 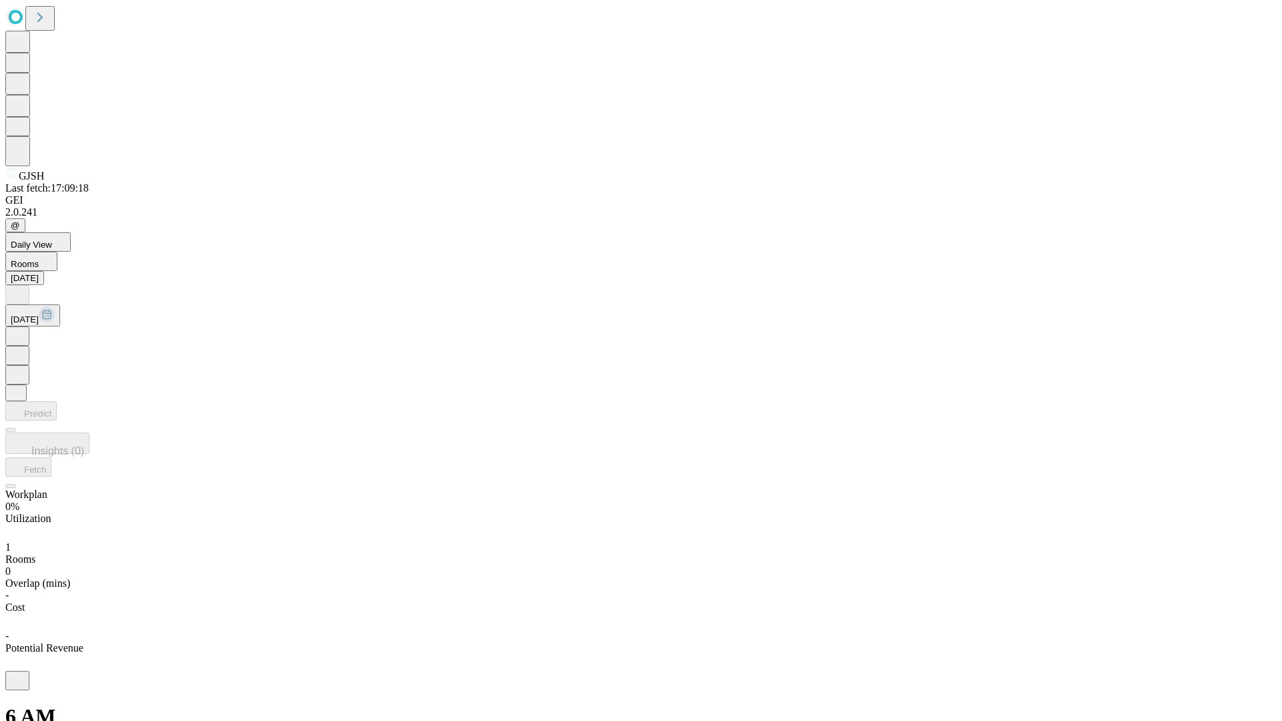 What do you see at coordinates (28, 518) in the screenshot?
I see `span: Utilization` at bounding box center [28, 518].